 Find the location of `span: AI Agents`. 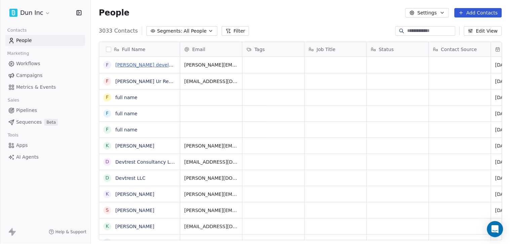

span: AI Agents is located at coordinates (27, 157).